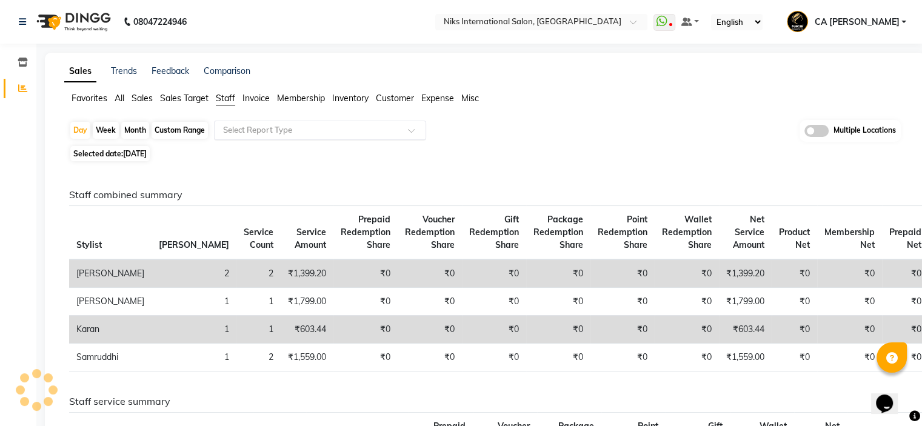  I want to click on span: Stylist, so click(89, 245).